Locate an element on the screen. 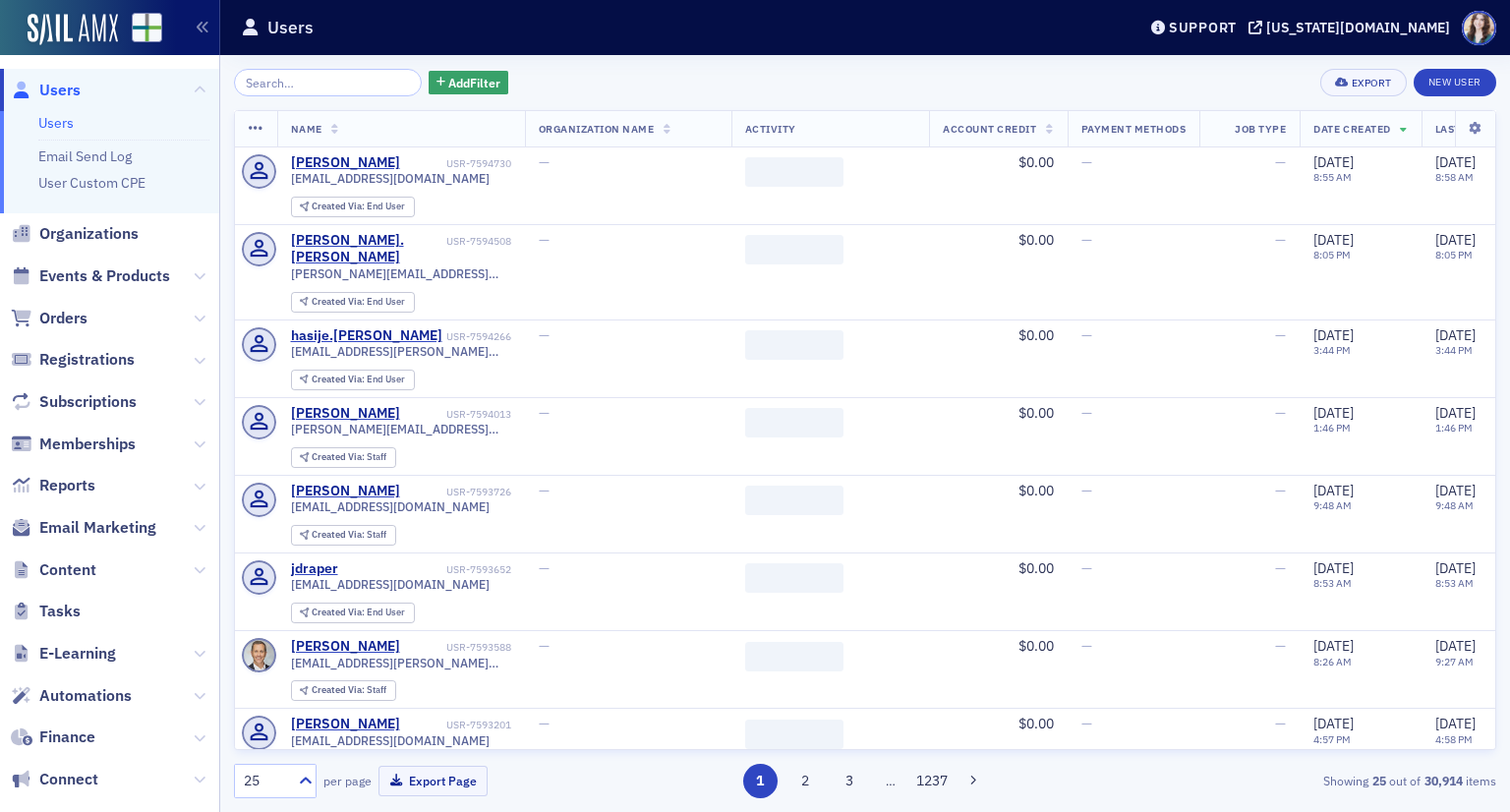 The height and width of the screenshot is (812, 1510). button: 1 is located at coordinates (760, 780).